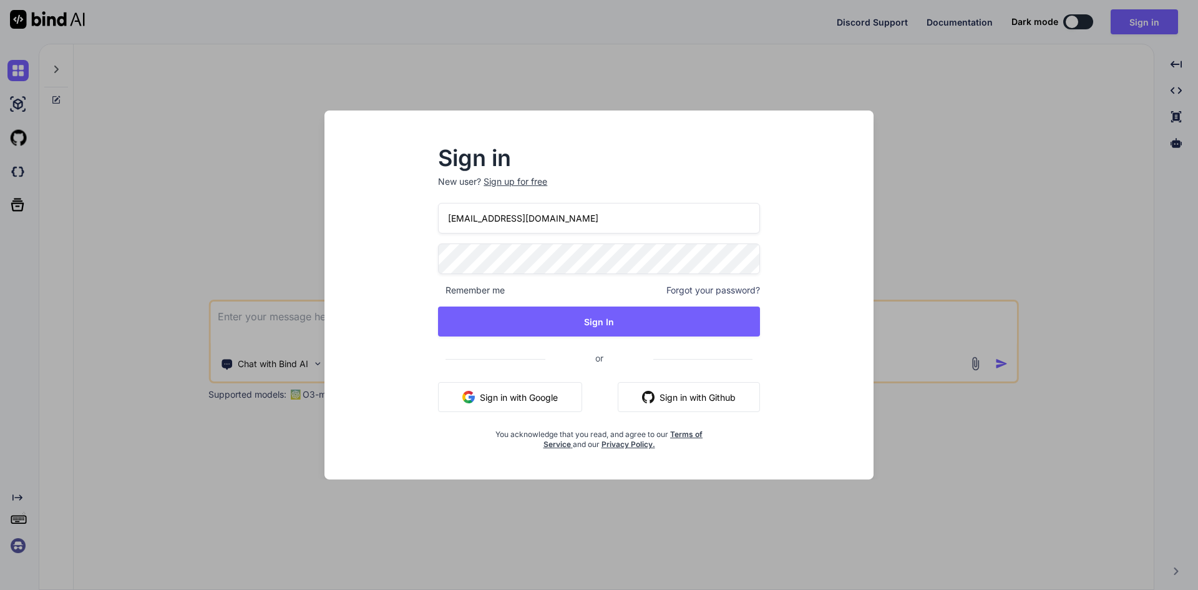 The image size is (1198, 590). I want to click on div: Sign up for free, so click(516, 182).